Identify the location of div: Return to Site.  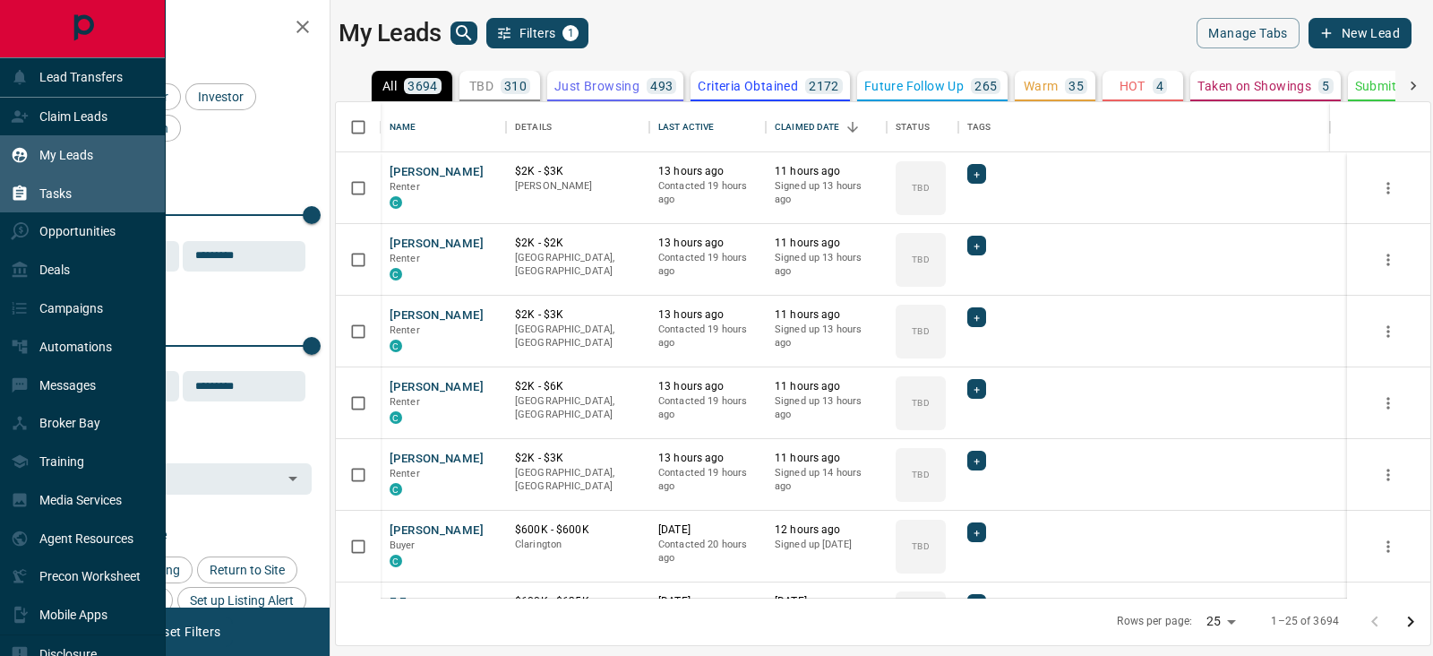
(247, 570).